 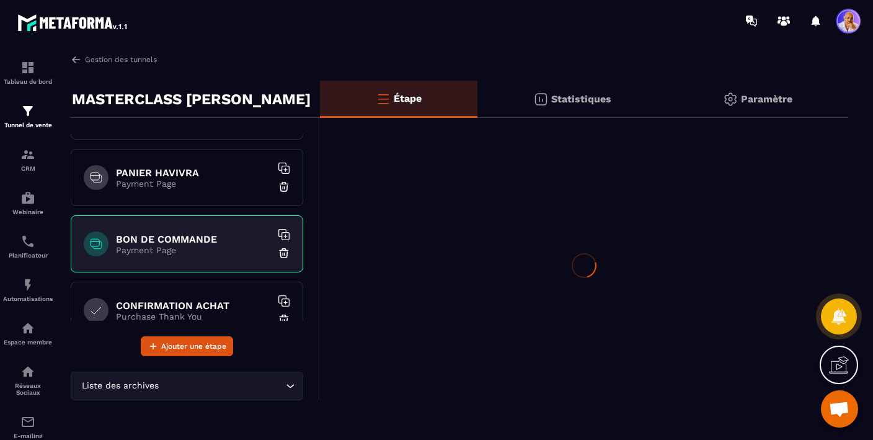 What do you see at coordinates (407, 98) in the screenshot?
I see `p: Étape` at bounding box center [407, 98].